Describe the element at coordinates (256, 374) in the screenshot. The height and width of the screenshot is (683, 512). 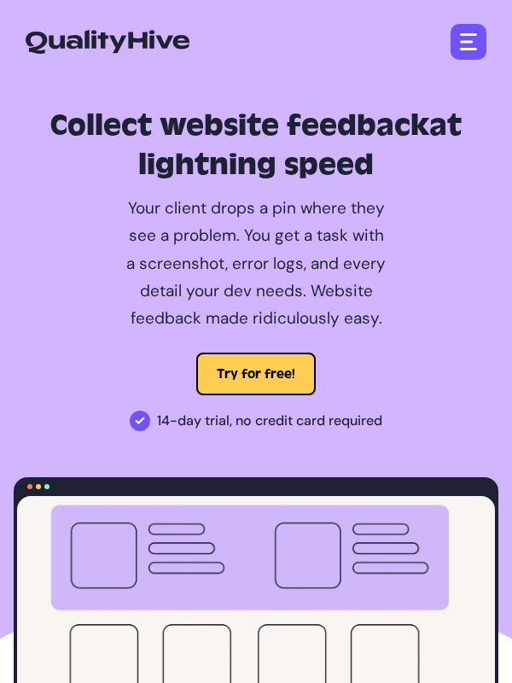
I see `button: Try for free!` at that location.